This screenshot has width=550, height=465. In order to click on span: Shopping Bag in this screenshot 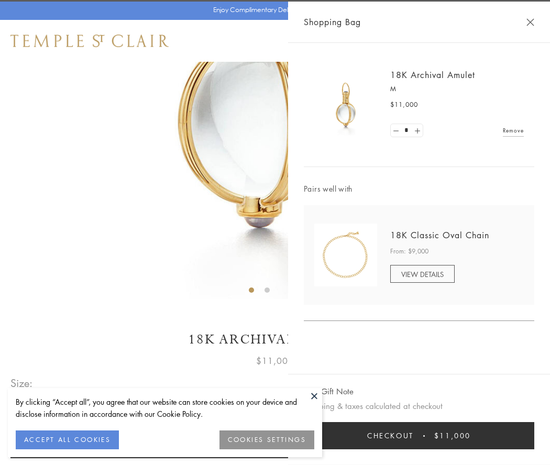, I will do `click(332, 22)`.